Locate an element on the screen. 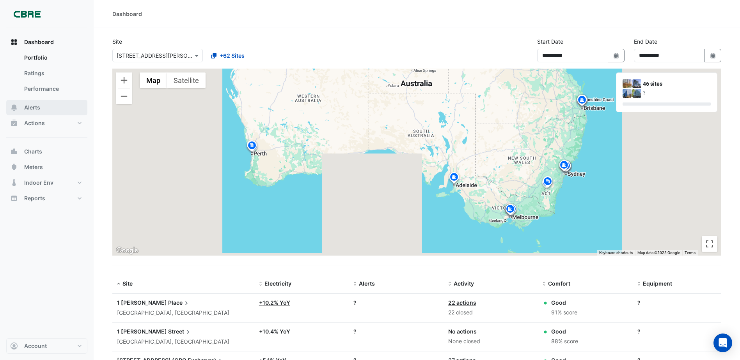 The image size is (740, 360). img: Google is located at coordinates (127, 251).